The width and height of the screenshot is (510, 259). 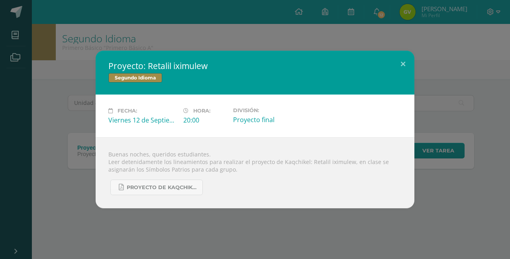 What do you see at coordinates (202, 110) in the screenshot?
I see `span: Hora:` at bounding box center [202, 110].